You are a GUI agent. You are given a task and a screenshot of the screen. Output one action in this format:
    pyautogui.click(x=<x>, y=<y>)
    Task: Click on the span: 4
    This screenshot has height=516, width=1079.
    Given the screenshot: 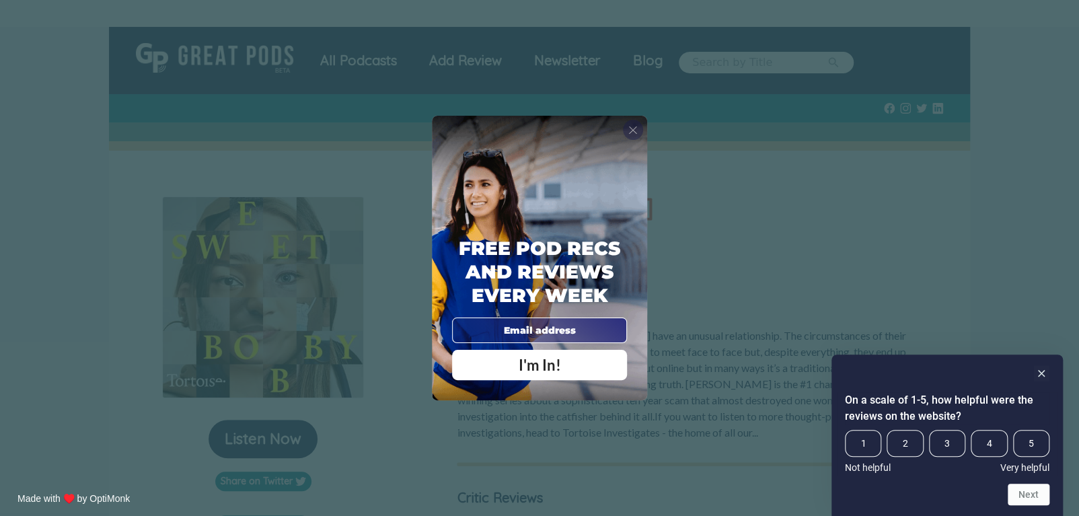 What is the action you would take?
    pyautogui.click(x=989, y=443)
    